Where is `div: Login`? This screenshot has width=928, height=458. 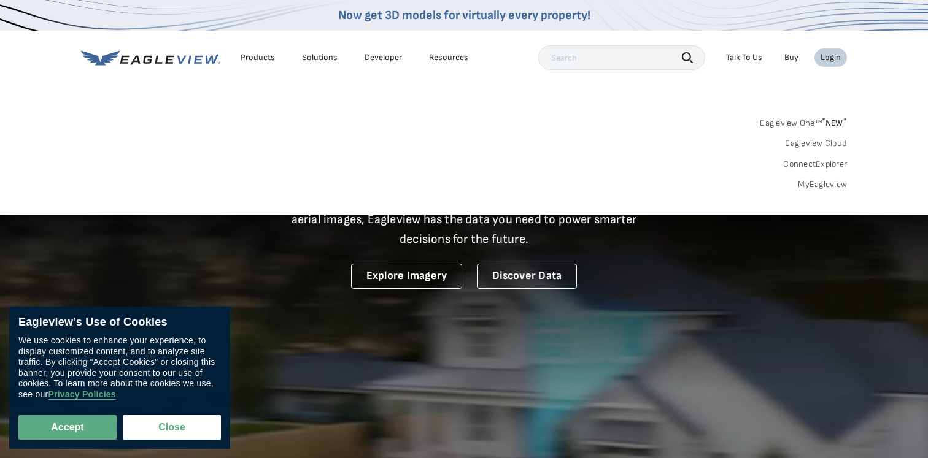 div: Login is located at coordinates (830, 58).